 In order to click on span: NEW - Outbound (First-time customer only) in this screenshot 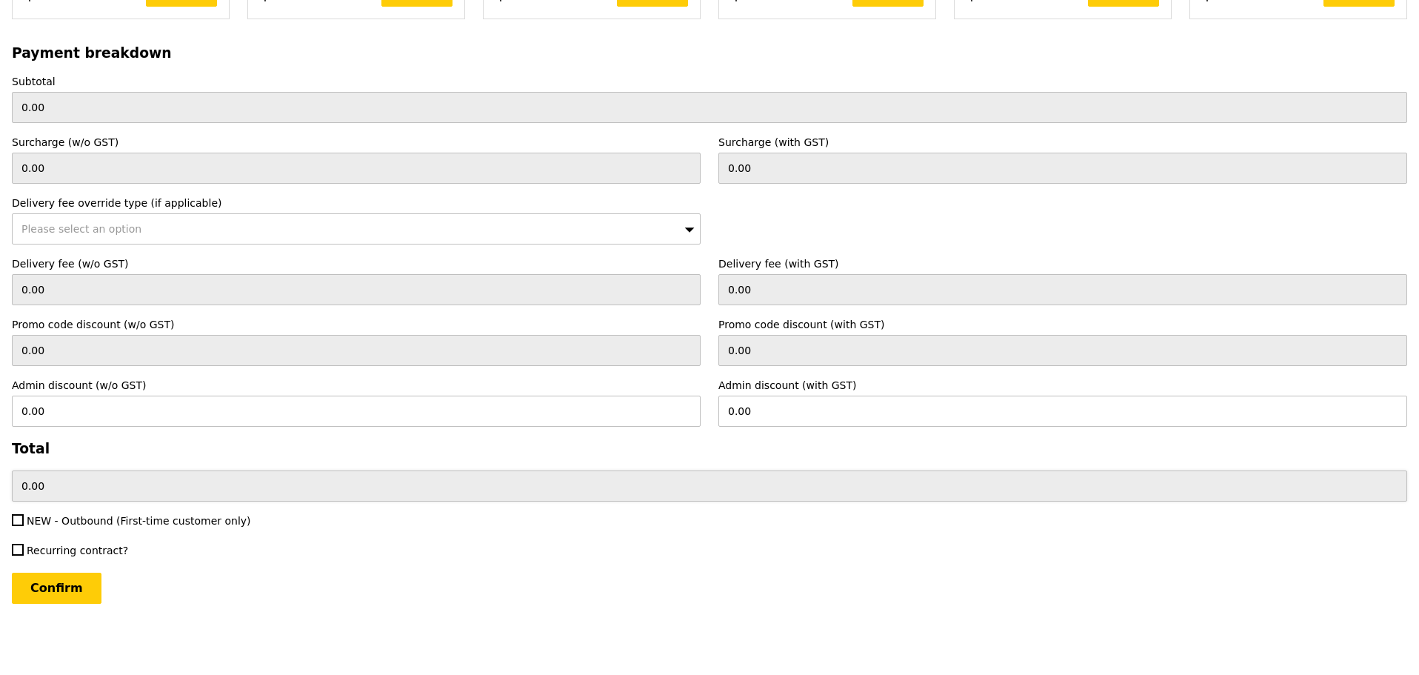, I will do `click(139, 521)`.